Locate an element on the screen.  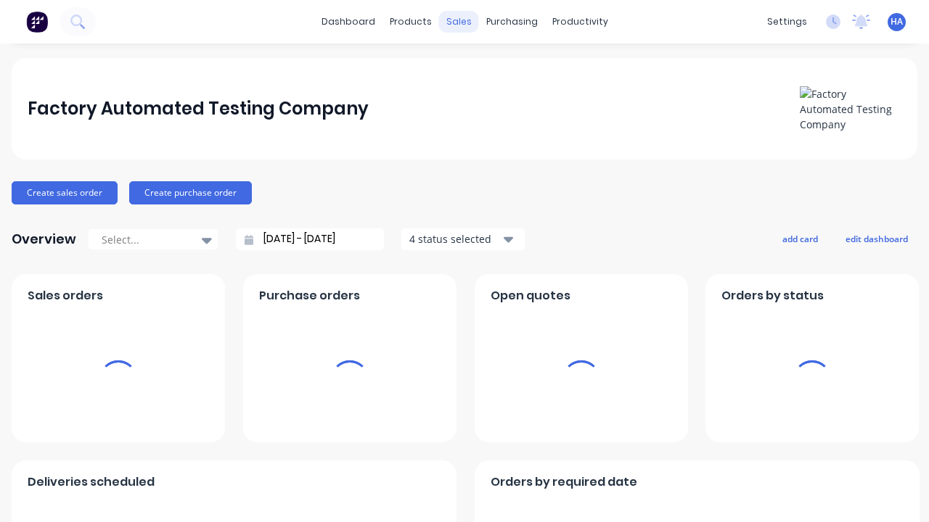
span: HA is located at coordinates (896, 22).